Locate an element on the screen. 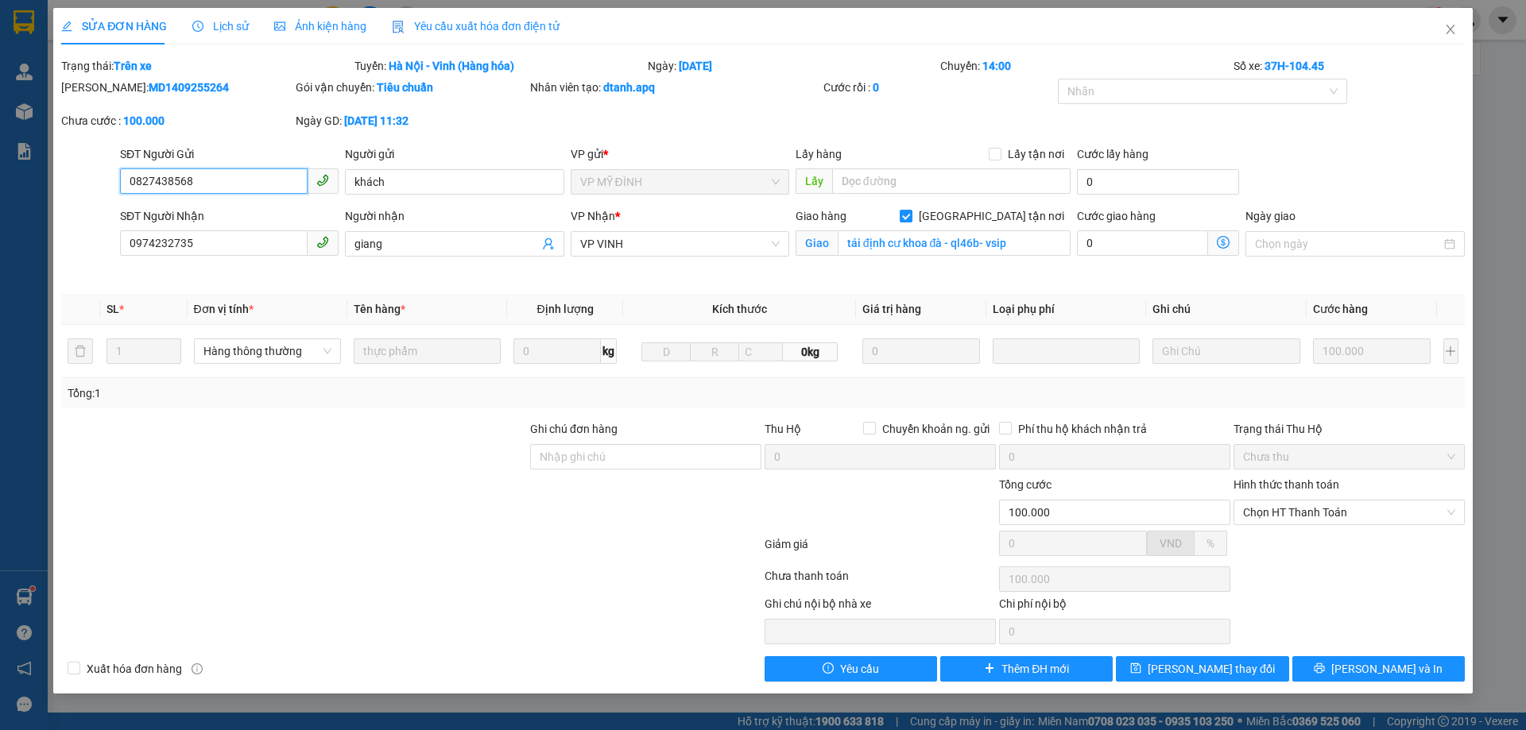 This screenshot has width=1526, height=730. span: Yêu cầu xuất hóa đơn điện tử is located at coordinates (475, 26).